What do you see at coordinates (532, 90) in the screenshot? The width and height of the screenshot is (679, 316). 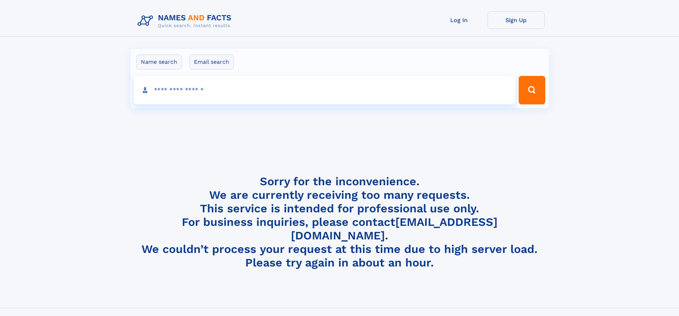 I see `button: Search Button` at bounding box center [532, 90].